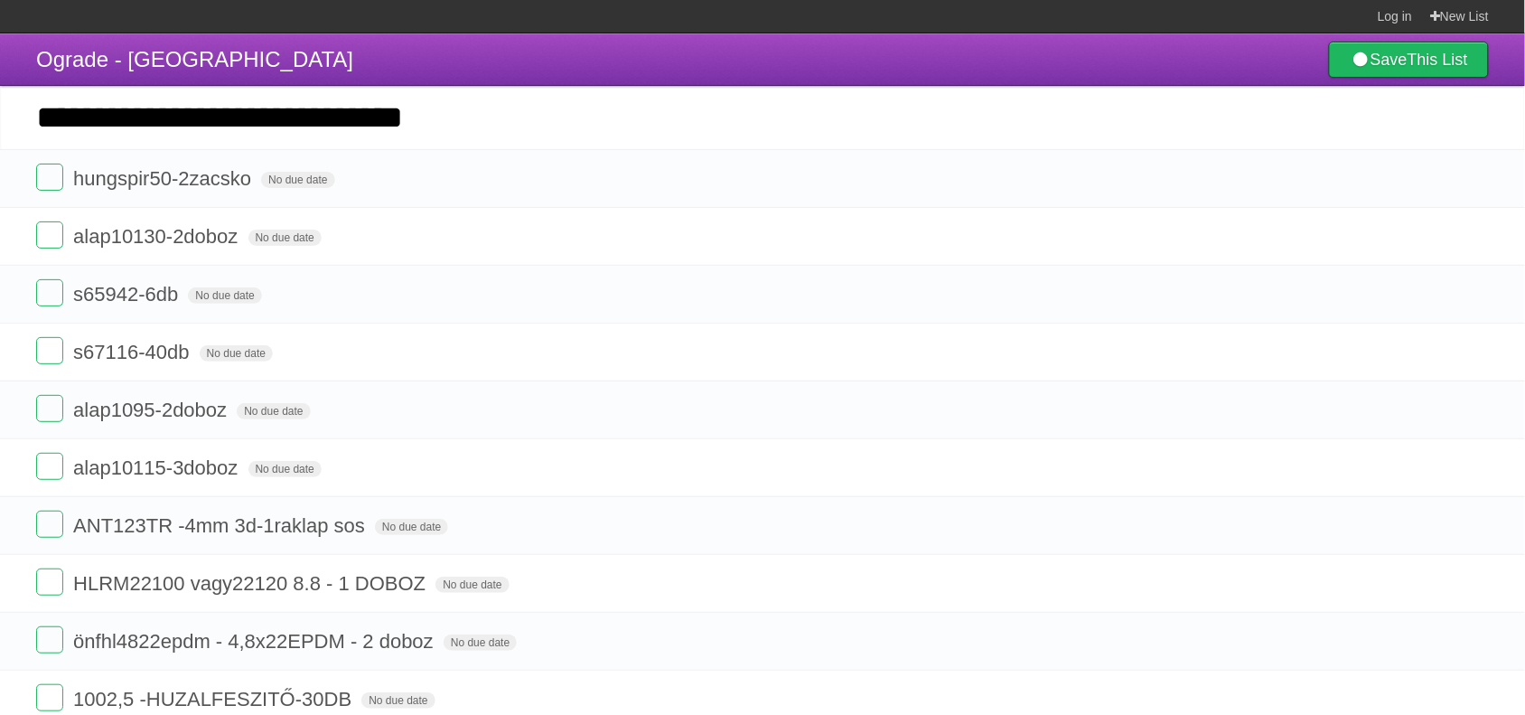 The height and width of the screenshot is (715, 1525). I want to click on b: This List, so click(1437, 60).